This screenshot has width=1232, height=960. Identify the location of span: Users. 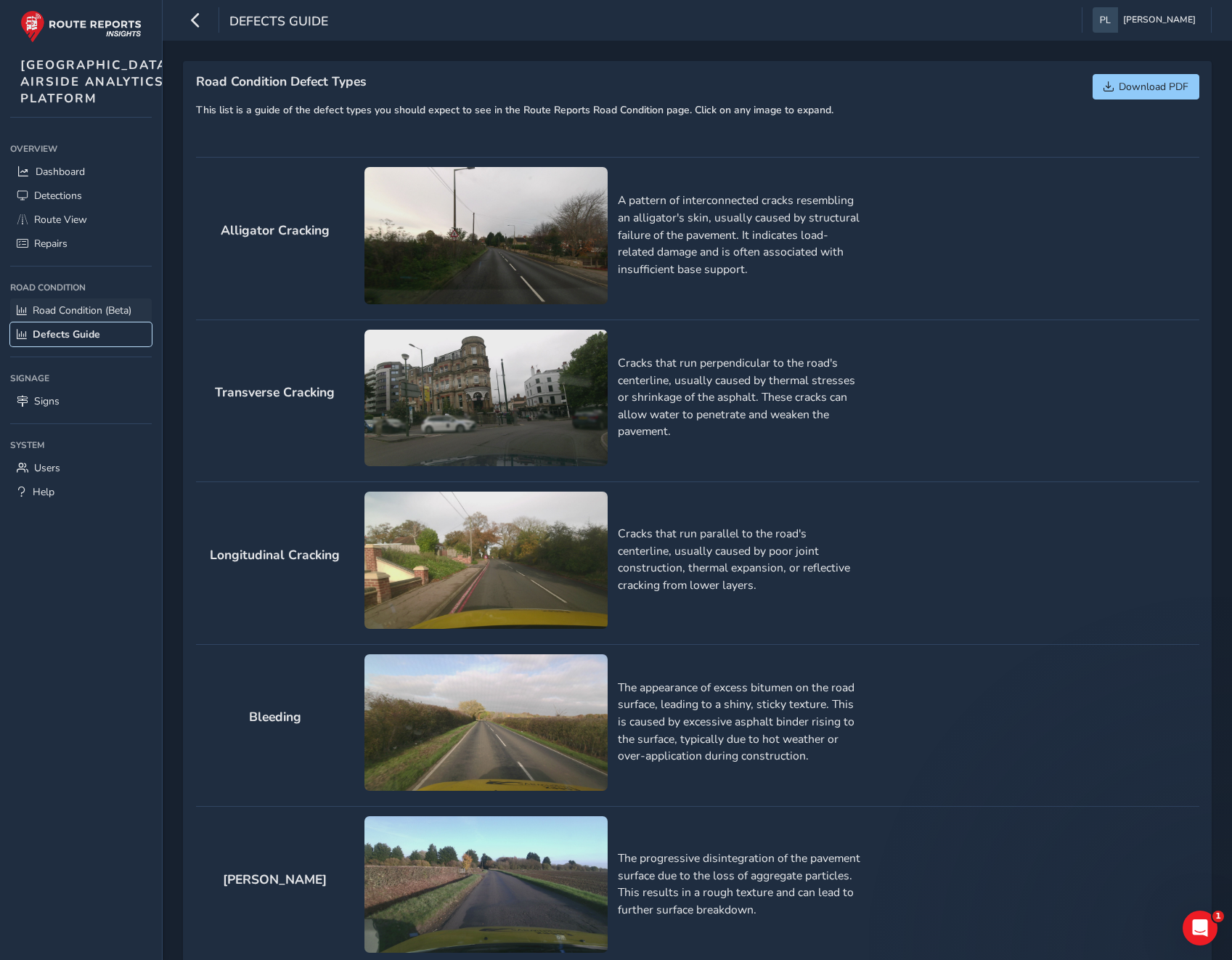
(47, 468).